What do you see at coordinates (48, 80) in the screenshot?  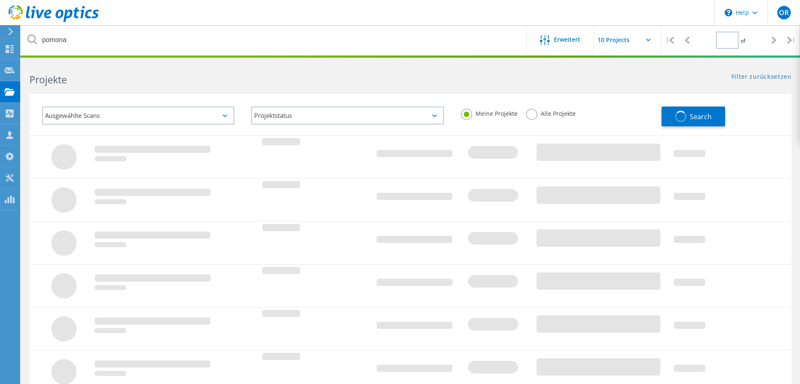 I see `b: Projekte` at bounding box center [48, 80].